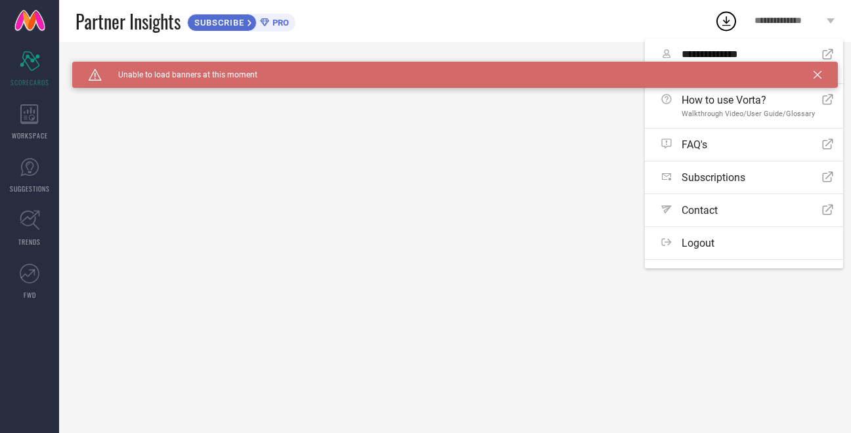 The image size is (851, 433). I want to click on span: PRO, so click(279, 22).